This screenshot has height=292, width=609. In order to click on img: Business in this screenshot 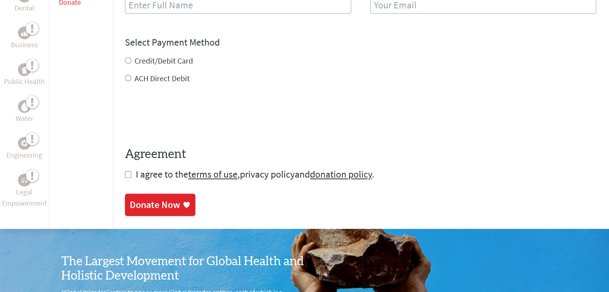, I will do `click(24, 33)`.